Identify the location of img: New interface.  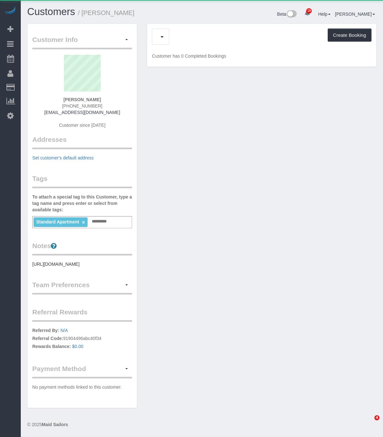
(292, 14).